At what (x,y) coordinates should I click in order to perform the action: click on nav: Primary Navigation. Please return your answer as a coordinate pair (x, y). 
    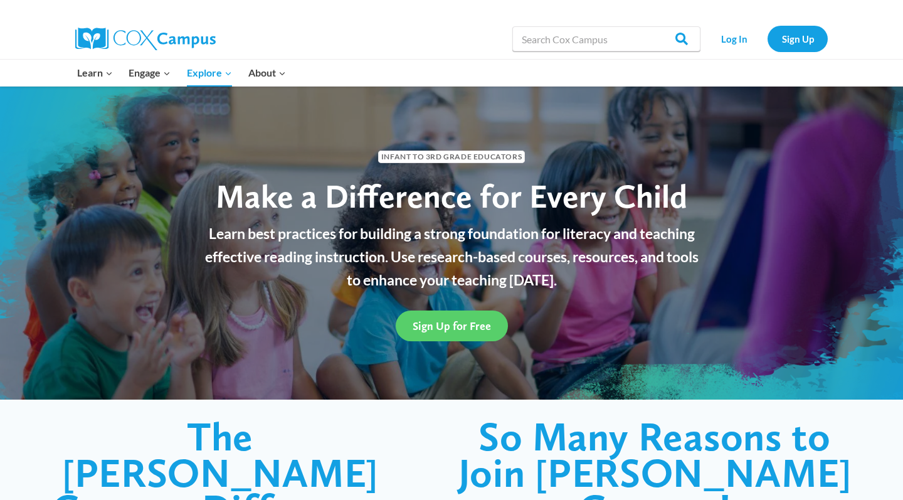
    Looking at the image, I should click on (181, 73).